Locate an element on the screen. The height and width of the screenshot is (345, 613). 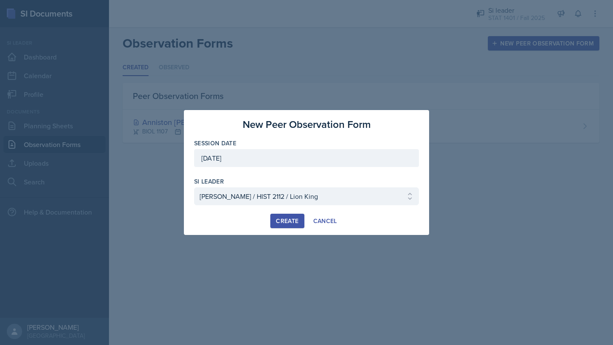
button: Create is located at coordinates (287, 221).